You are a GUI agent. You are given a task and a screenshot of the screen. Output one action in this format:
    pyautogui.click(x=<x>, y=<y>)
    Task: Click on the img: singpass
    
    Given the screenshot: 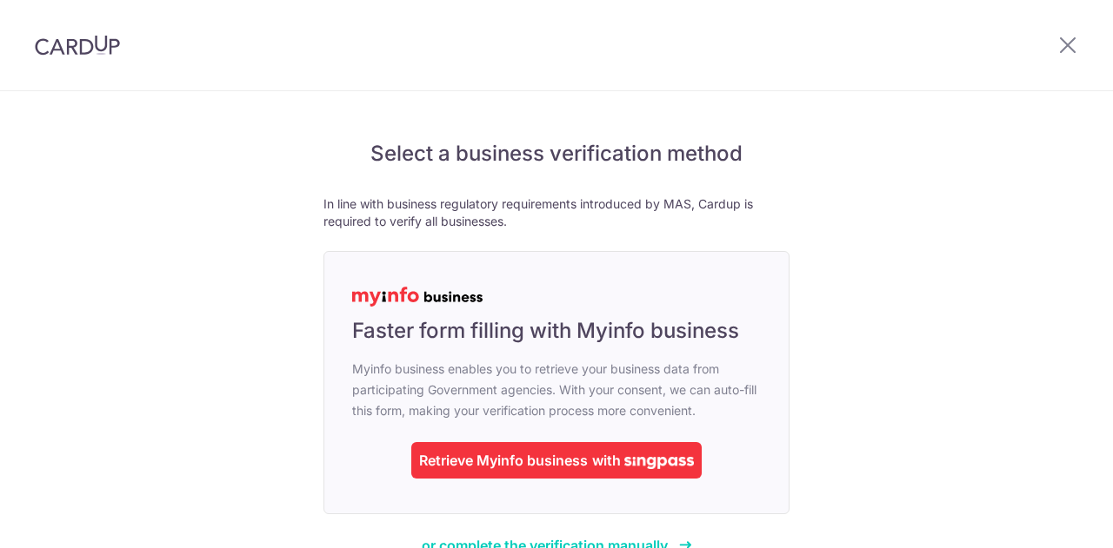 What is the action you would take?
    pyautogui.click(x=659, y=463)
    